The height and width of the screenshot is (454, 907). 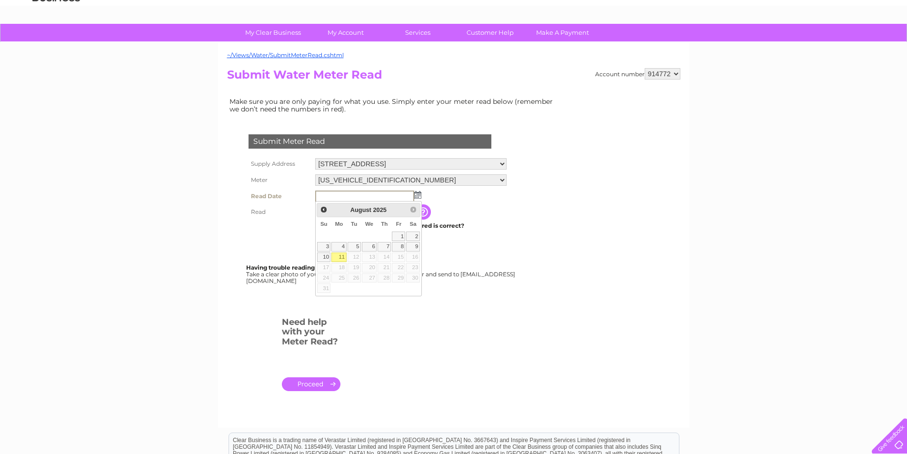 I want to click on a: Prev, so click(x=323, y=209).